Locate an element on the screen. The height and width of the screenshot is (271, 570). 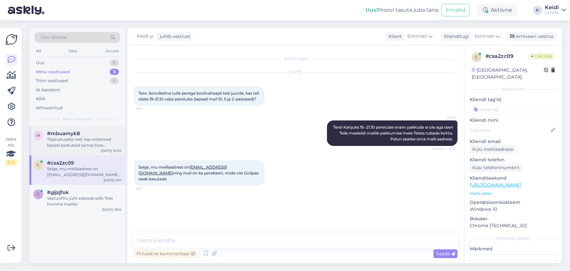
p: Kliendi telefon is located at coordinates (513, 159).